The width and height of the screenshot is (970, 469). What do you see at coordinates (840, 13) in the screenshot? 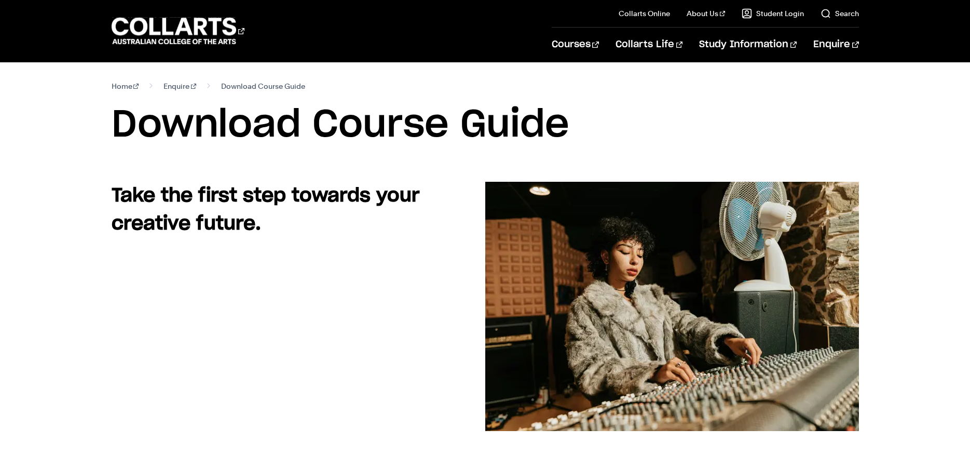
I see `a: Search` at bounding box center [840, 13].